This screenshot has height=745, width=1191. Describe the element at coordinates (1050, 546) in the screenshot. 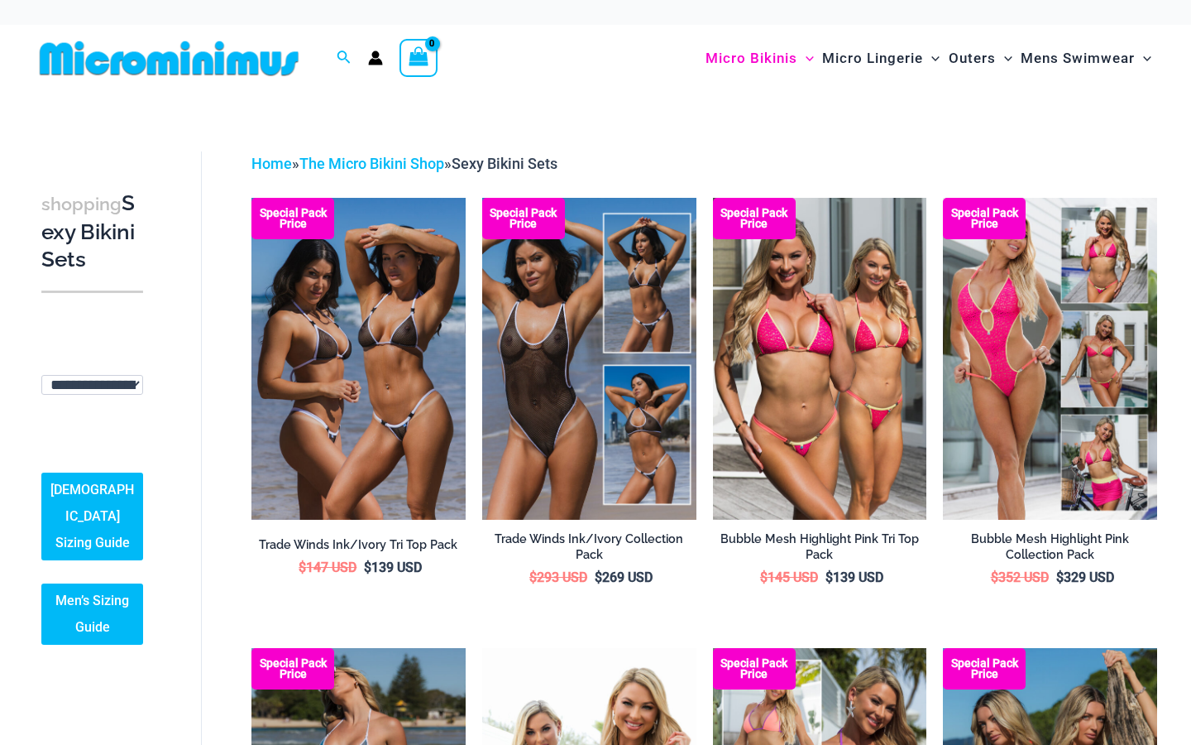

I see `h2: Bubble Mesh Highlight Pink Collection Pack` at that location.